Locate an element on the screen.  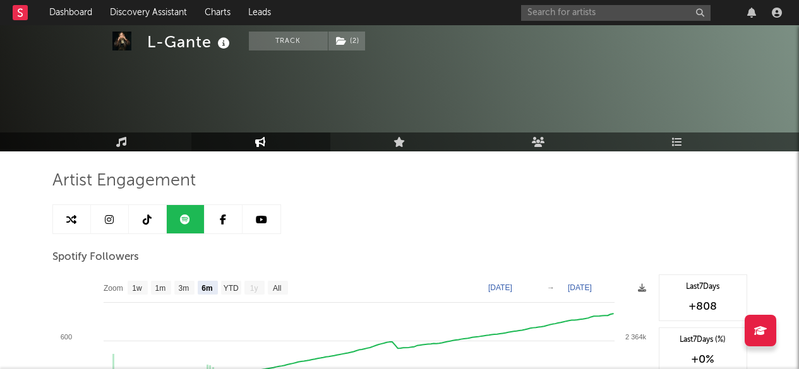
button: Track is located at coordinates (288, 41).